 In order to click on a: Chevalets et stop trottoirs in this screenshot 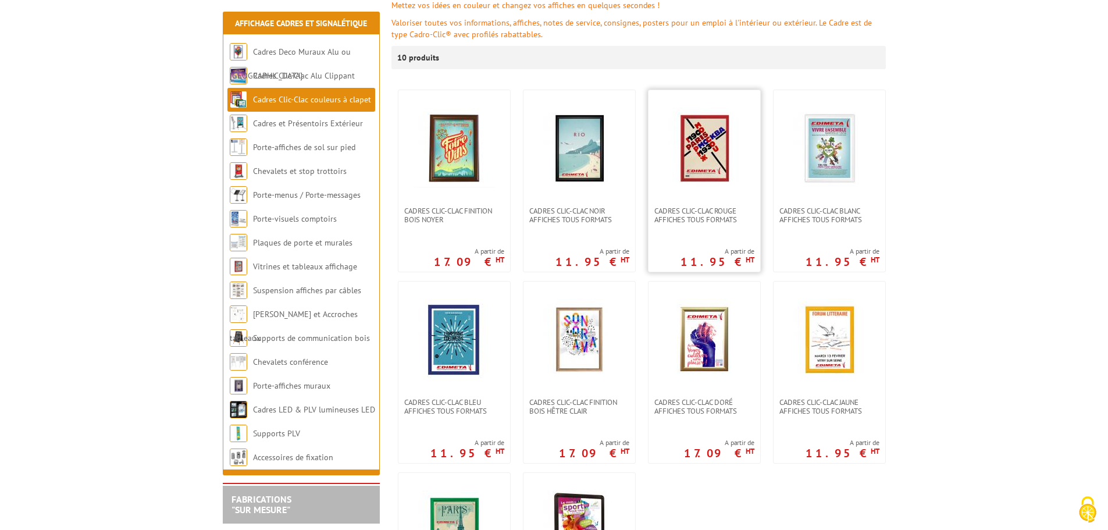, I will do `click(299, 171)`.